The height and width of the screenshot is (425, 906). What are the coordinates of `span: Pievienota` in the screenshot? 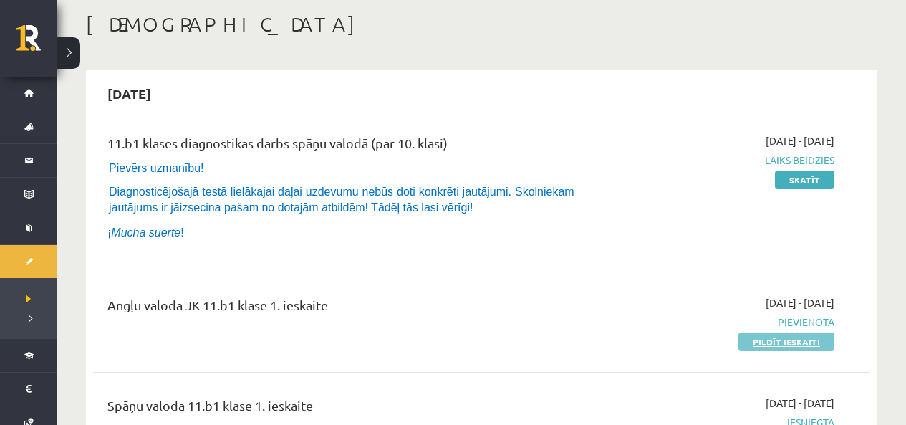 It's located at (721, 322).